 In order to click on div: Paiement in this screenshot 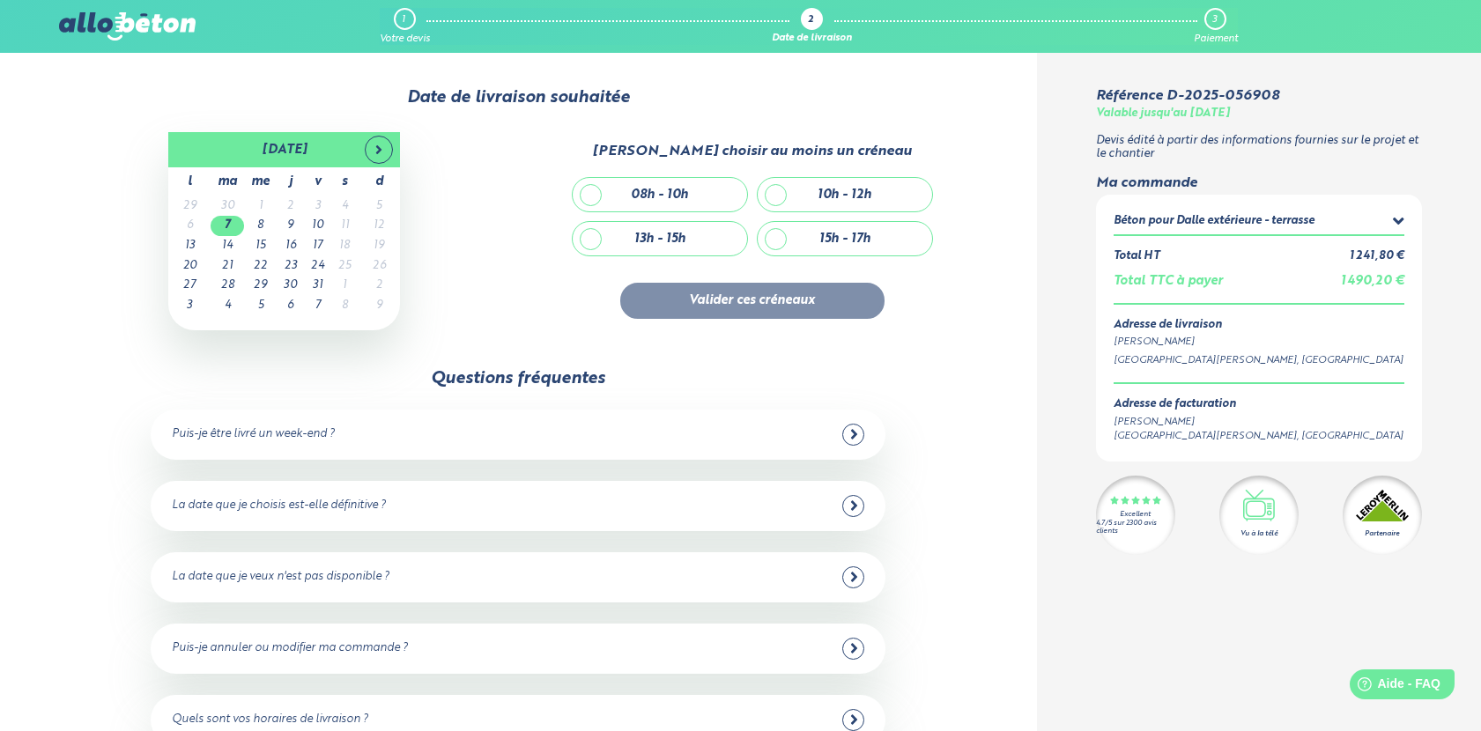, I will do `click(1216, 39)`.